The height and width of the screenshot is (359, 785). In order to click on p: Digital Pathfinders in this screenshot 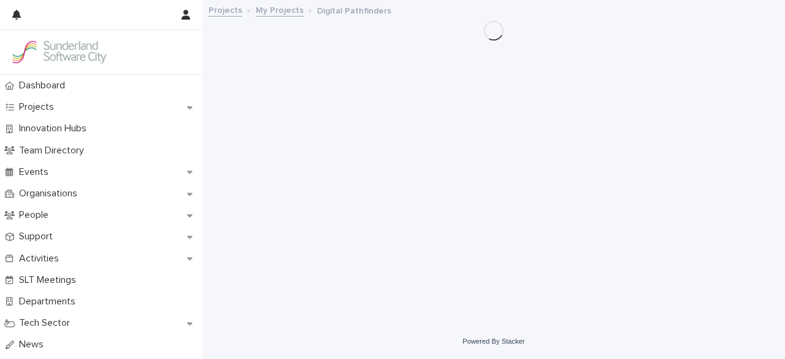, I will do `click(354, 10)`.